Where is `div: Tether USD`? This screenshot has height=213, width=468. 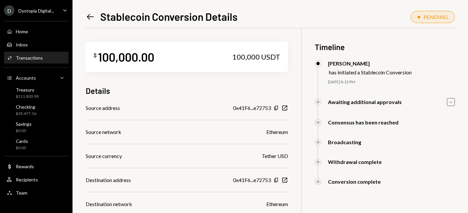 div: Tether USD is located at coordinates (275, 156).